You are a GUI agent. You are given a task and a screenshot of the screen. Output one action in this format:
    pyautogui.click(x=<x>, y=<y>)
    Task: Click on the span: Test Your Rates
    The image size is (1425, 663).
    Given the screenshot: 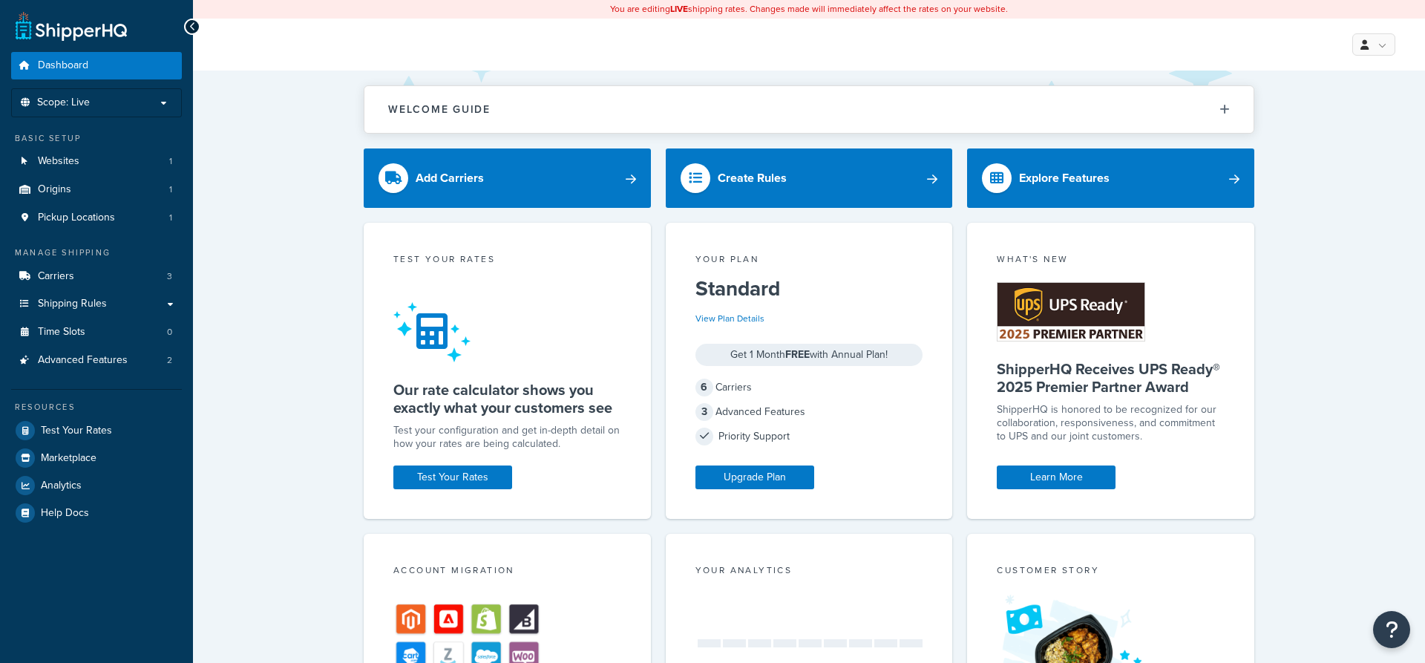 What is the action you would take?
    pyautogui.click(x=76, y=430)
    